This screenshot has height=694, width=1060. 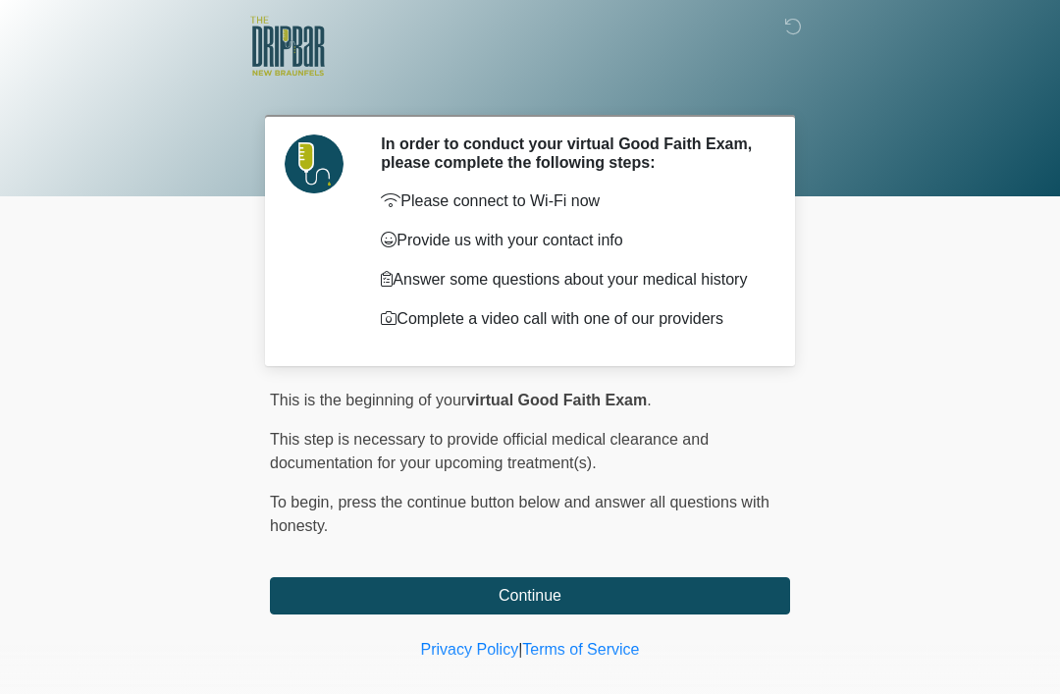 I want to click on span: This step is necessary to provide official medical clearance and documentation for your upcoming ..., so click(x=489, y=451).